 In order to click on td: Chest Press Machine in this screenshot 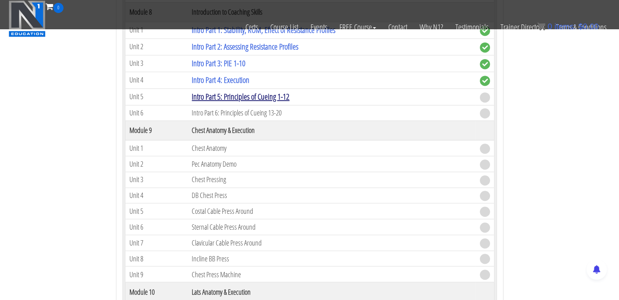, I will do `click(331, 274)`.